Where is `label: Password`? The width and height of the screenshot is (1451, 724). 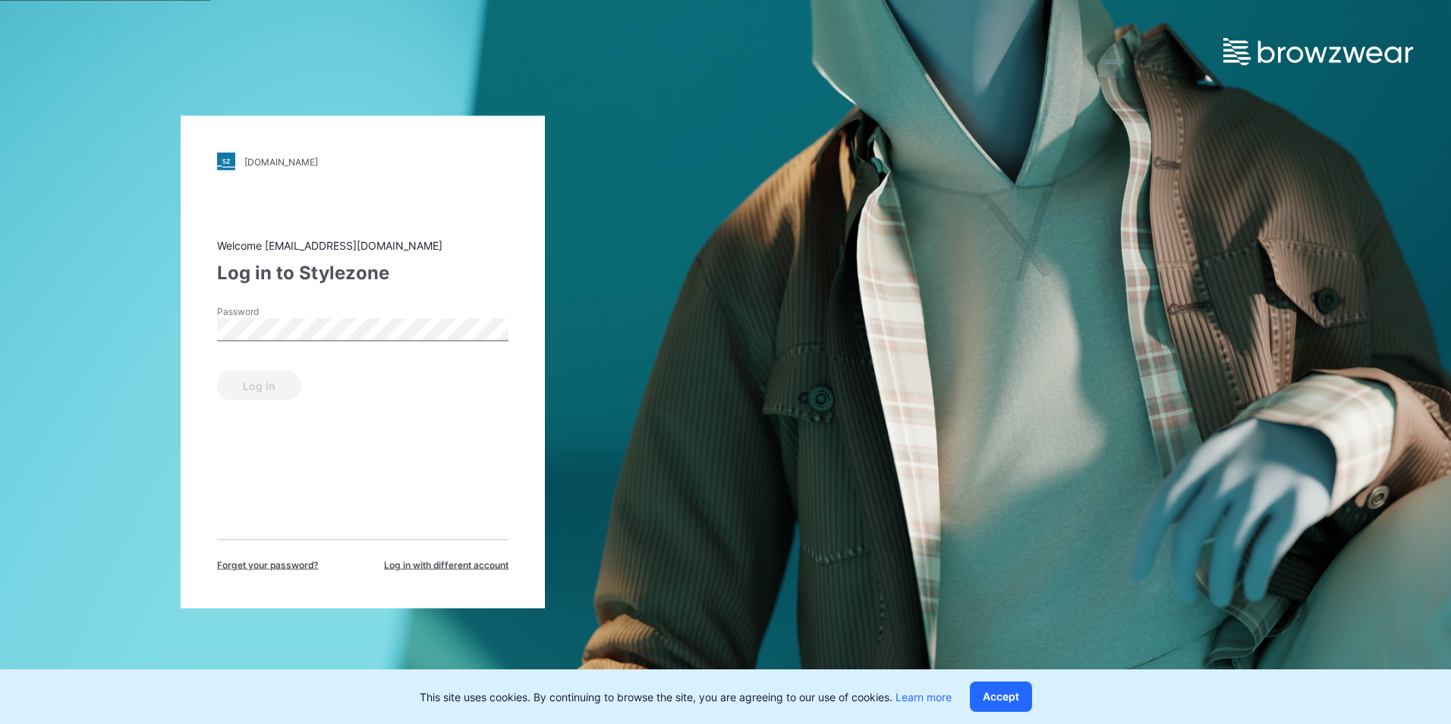
label: Password is located at coordinates (270, 312).